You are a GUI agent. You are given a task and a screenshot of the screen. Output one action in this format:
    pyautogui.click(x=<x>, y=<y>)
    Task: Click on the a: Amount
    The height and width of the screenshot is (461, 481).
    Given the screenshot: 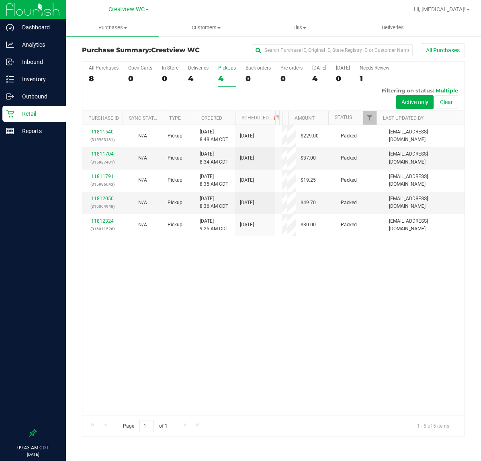 What is the action you would take?
    pyautogui.click(x=305, y=118)
    